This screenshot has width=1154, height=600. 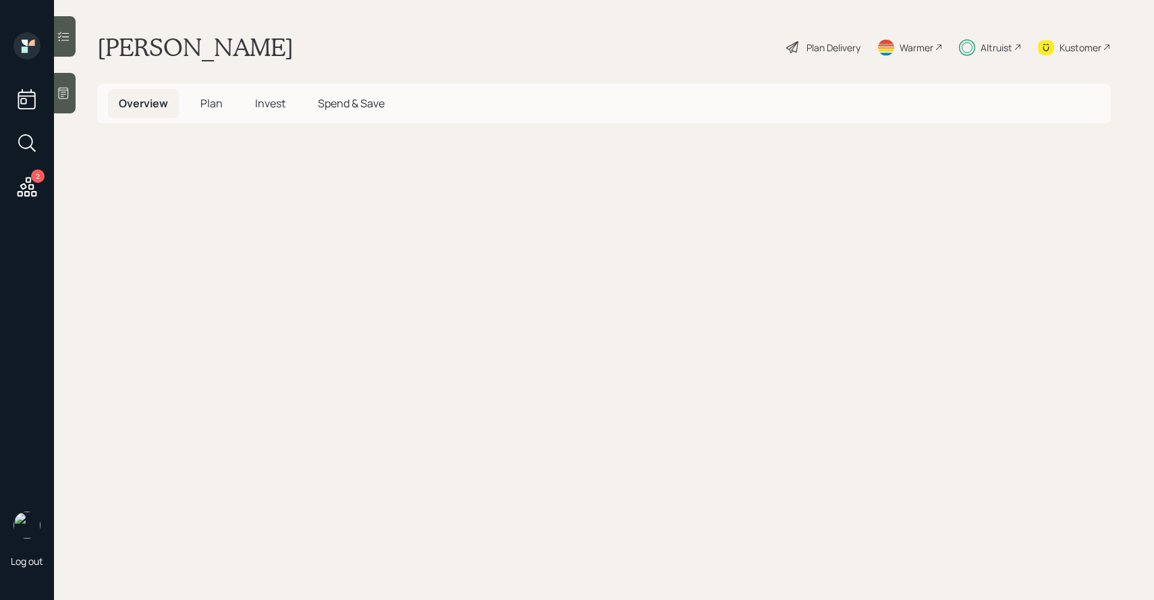 I want to click on span: Plan, so click(x=211, y=103).